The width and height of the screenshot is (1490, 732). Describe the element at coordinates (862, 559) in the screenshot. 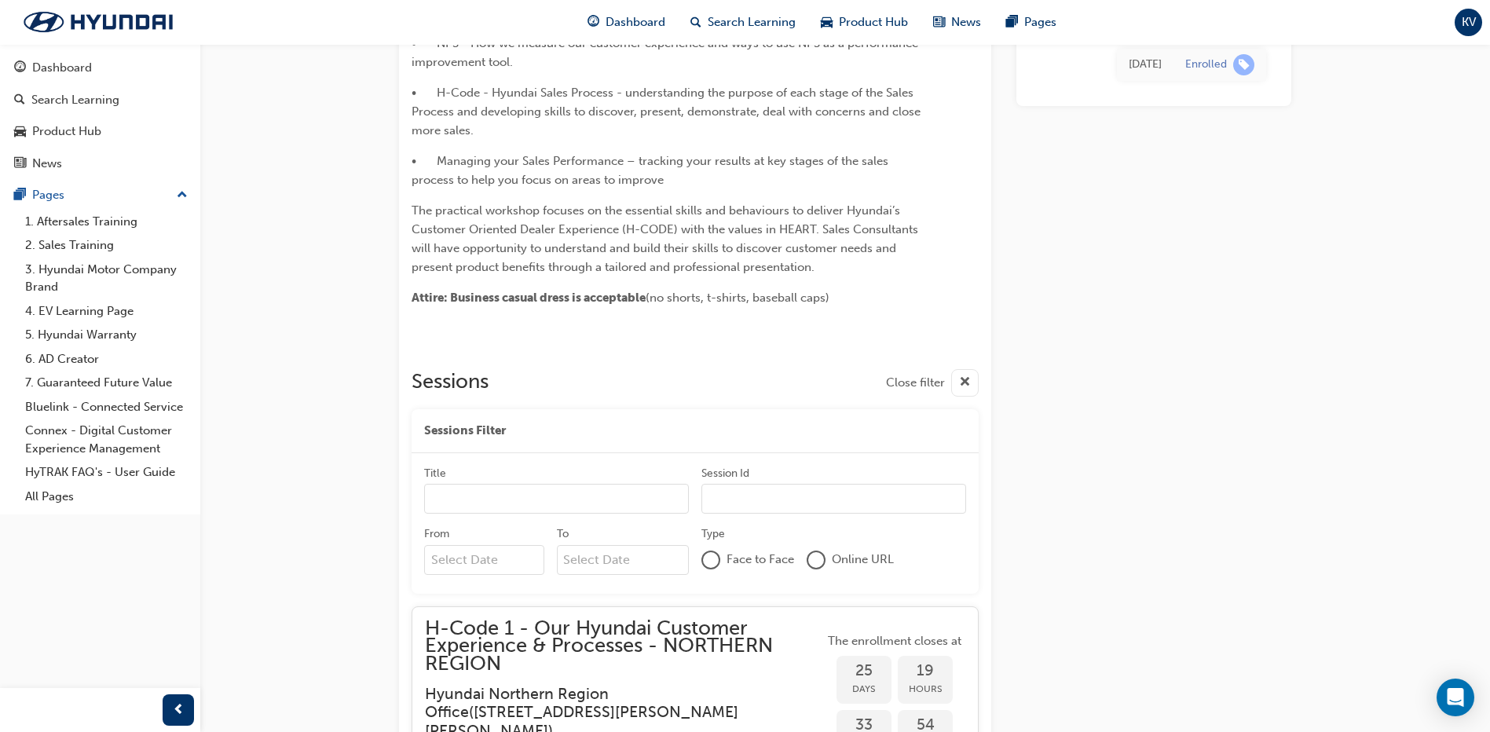

I see `span: Online URL` at that location.